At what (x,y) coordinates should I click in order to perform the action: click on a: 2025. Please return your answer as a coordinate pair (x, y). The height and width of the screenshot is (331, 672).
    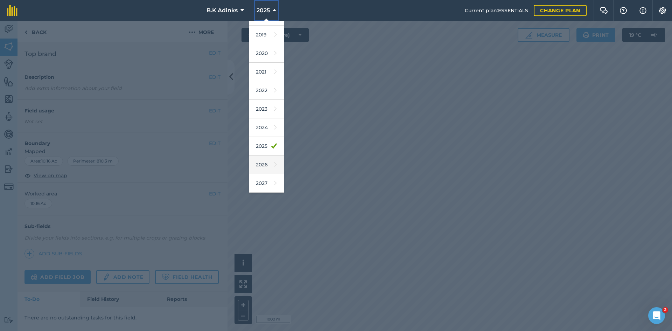
    Looking at the image, I should click on (266, 146).